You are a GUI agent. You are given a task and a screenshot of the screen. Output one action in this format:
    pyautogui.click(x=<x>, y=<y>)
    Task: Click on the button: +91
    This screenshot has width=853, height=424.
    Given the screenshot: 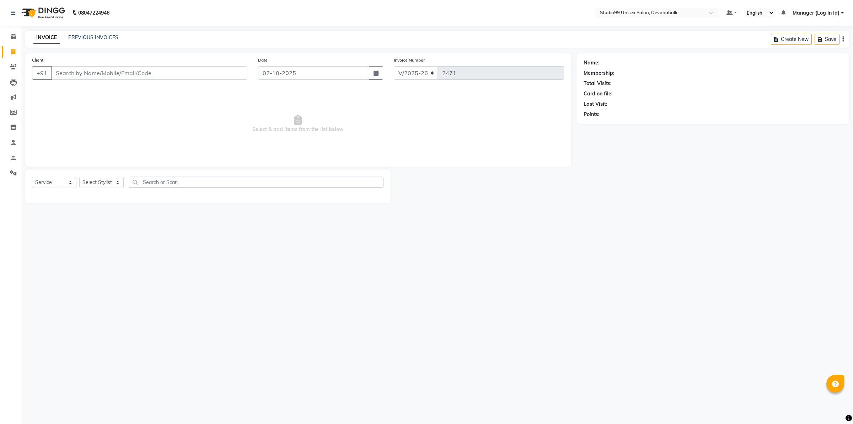 What is the action you would take?
    pyautogui.click(x=42, y=73)
    